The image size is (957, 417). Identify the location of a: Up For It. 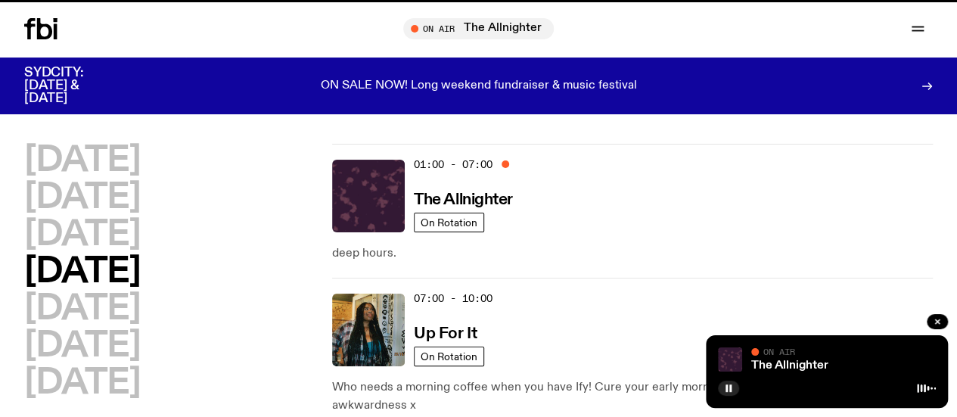
(445, 332).